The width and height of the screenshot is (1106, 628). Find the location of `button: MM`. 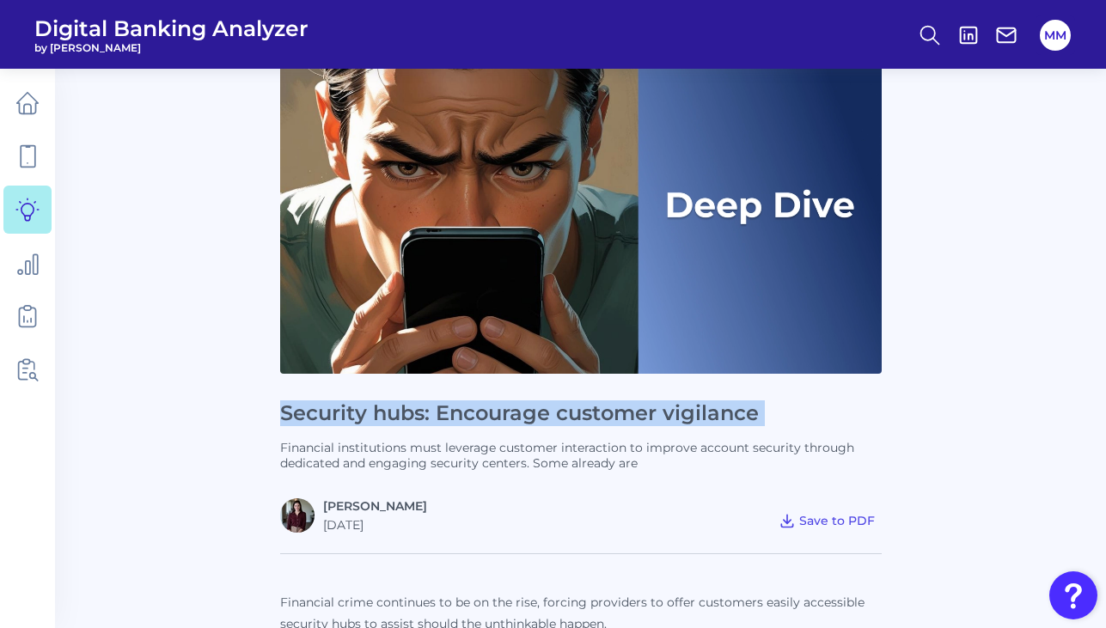

button: MM is located at coordinates (1055, 35).